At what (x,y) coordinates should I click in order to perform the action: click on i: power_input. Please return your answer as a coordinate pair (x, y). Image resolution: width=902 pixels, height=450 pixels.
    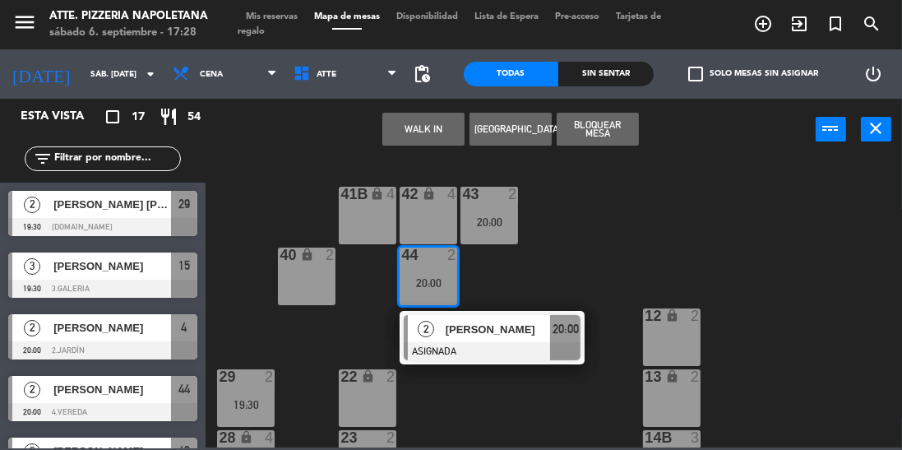
    Looking at the image, I should click on (831, 128).